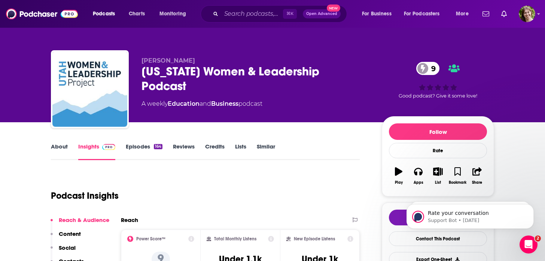  I want to click on img: Profile image for Support Bot, so click(23, 28).